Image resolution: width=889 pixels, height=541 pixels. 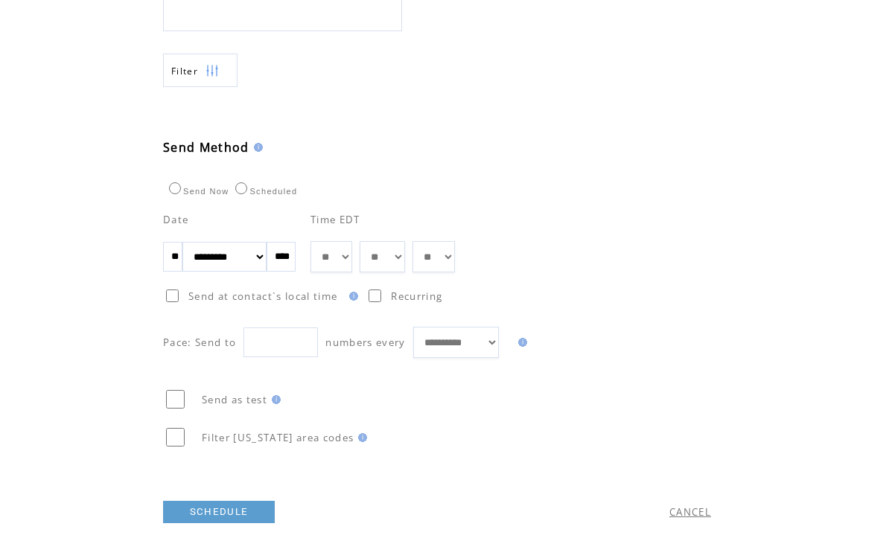 What do you see at coordinates (690, 512) in the screenshot?
I see `a: CANCEL` at bounding box center [690, 512].